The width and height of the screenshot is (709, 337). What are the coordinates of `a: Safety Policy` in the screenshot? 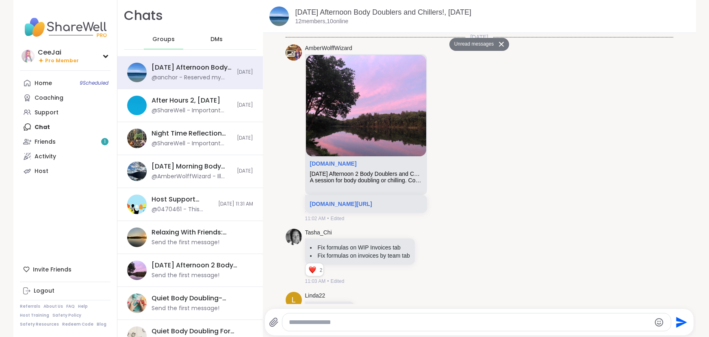 It's located at (67, 315).